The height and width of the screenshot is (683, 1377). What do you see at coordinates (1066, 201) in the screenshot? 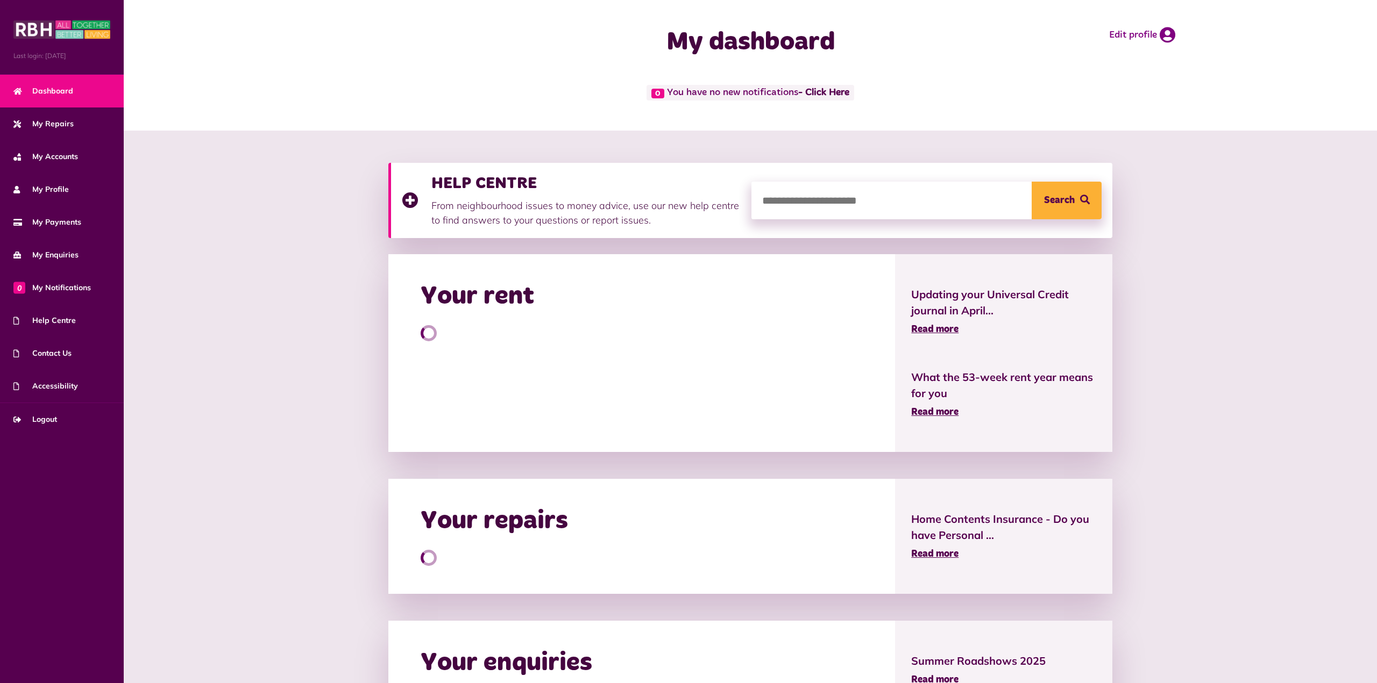
I see `button: Search` at bounding box center [1066, 201].